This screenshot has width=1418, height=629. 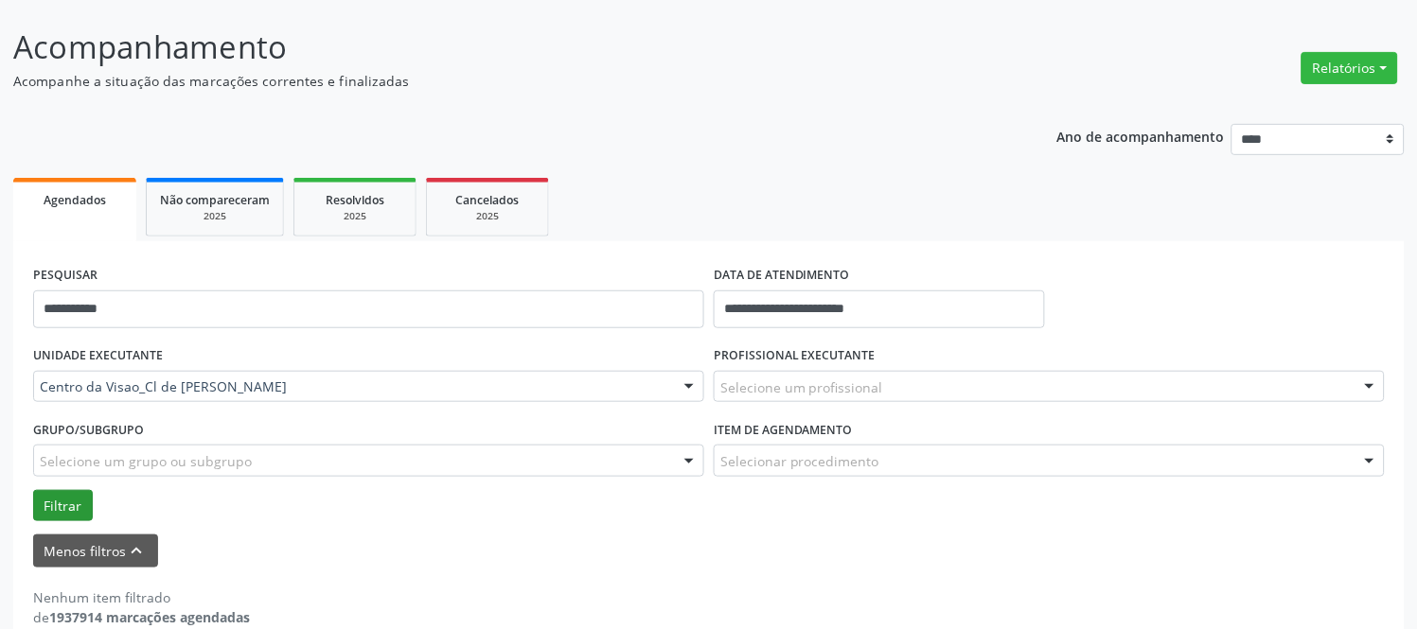 I want to click on label: DATA DE ATENDIMENTO, so click(x=782, y=275).